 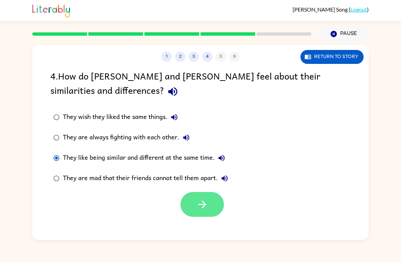 I want to click on button: They are mad that their friends cannot tell them apart., so click(x=225, y=178).